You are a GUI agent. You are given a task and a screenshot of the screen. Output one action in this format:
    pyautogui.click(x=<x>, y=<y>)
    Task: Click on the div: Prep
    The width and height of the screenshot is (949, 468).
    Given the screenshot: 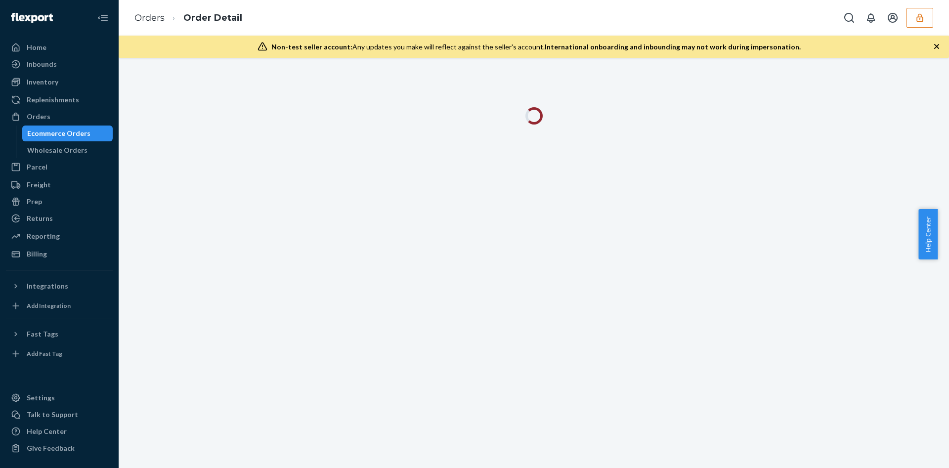 What is the action you would take?
    pyautogui.click(x=34, y=202)
    